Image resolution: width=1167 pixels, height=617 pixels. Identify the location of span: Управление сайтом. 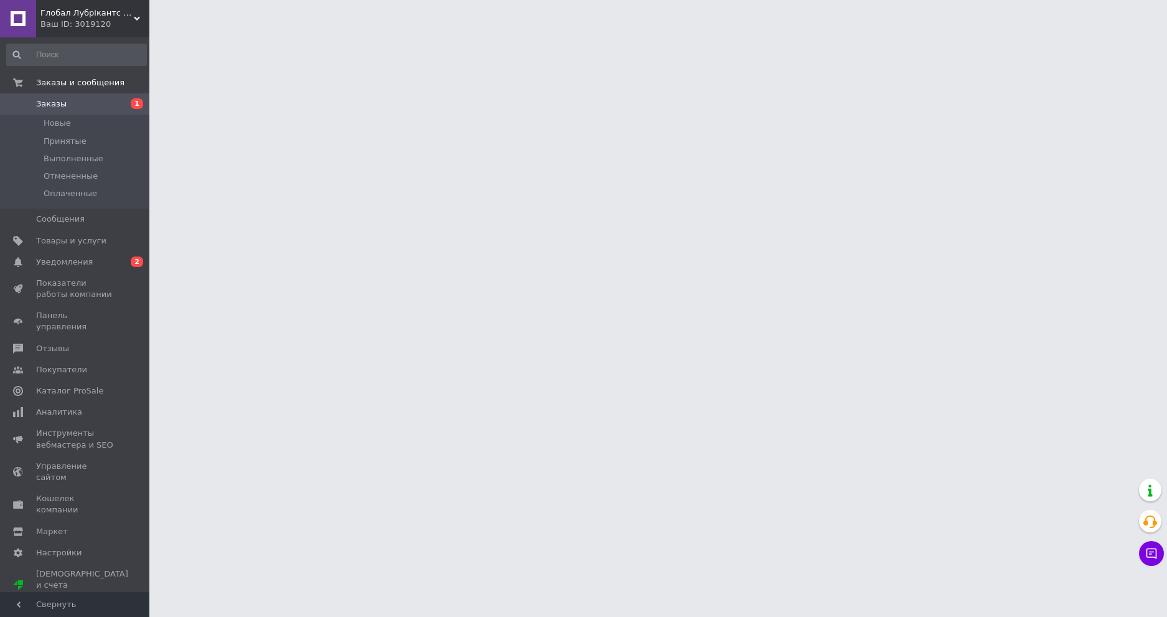
(75, 472).